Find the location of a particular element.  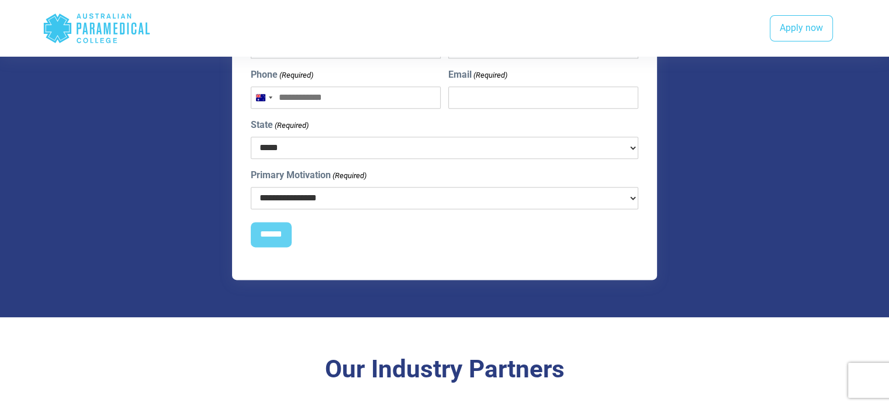

label: Email is located at coordinates (478, 75).